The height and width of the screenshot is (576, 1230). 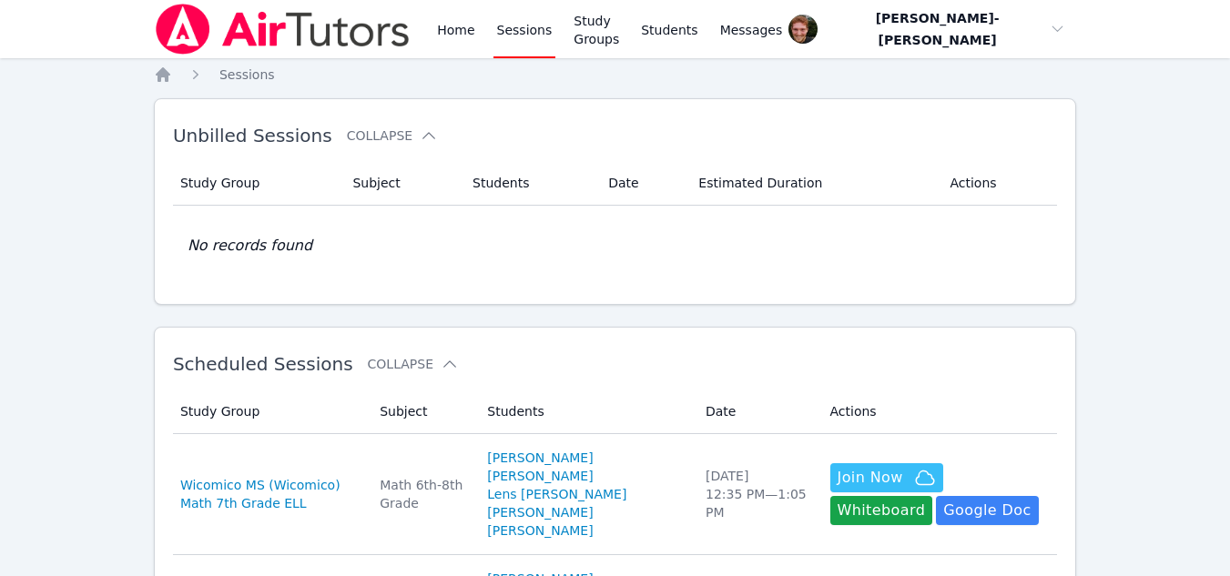 I want to click on span: Messages, so click(x=751, y=30).